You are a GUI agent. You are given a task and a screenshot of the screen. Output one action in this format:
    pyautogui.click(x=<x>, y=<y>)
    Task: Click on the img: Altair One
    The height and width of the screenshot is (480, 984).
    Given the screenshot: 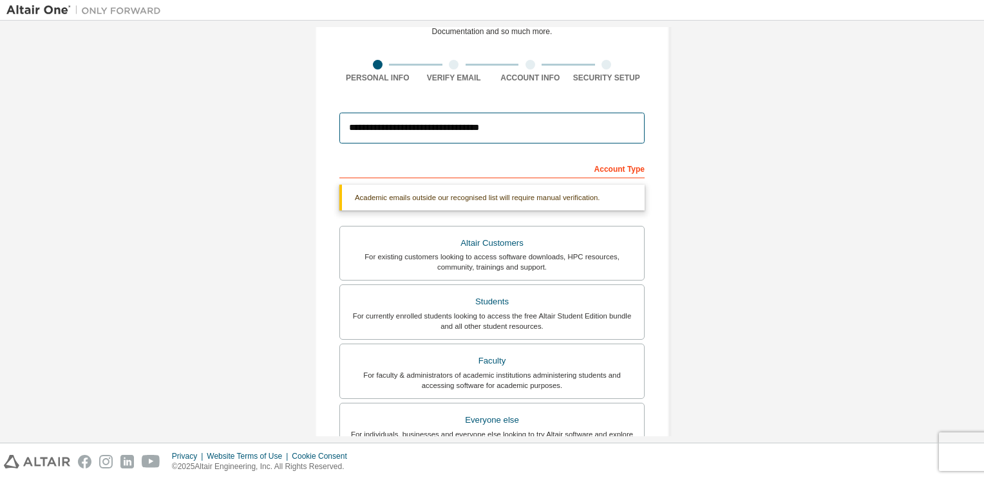 What is the action you would take?
    pyautogui.click(x=87, y=10)
    